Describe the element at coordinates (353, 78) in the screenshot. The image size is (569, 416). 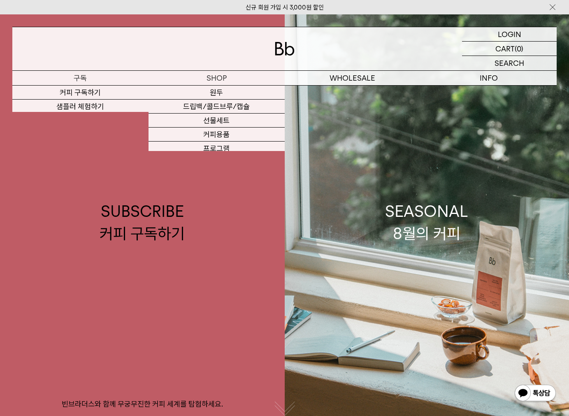
I see `p: WHOLESALE` at that location.